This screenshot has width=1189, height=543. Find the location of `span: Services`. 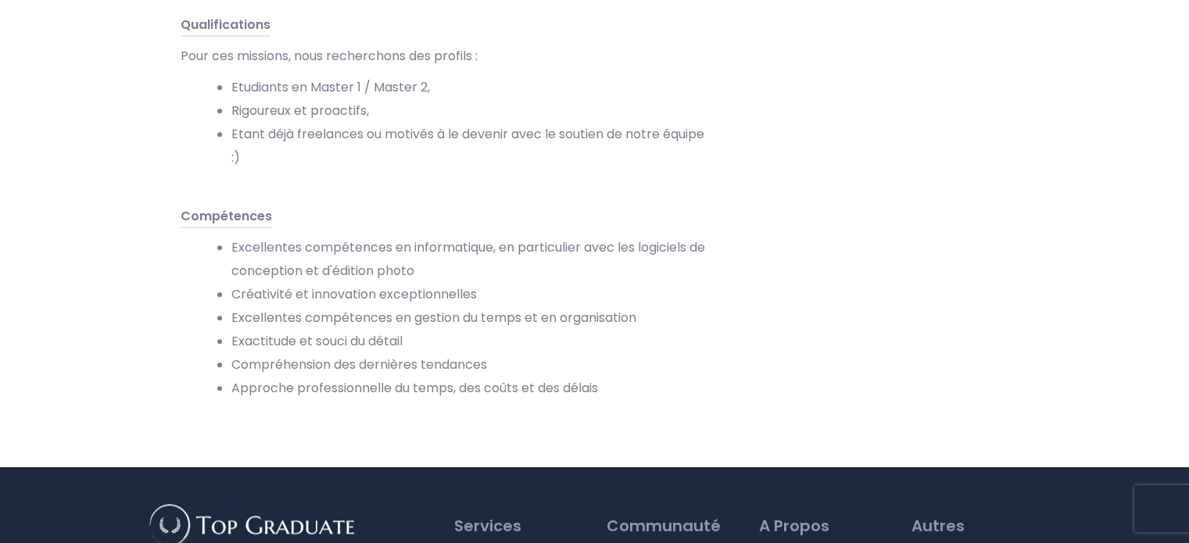

span: Services is located at coordinates (488, 526).